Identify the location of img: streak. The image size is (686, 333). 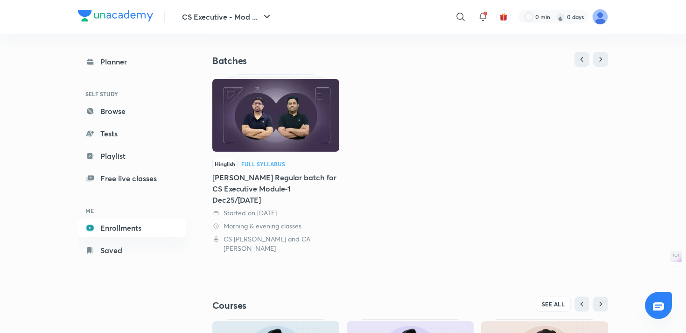
(560, 17).